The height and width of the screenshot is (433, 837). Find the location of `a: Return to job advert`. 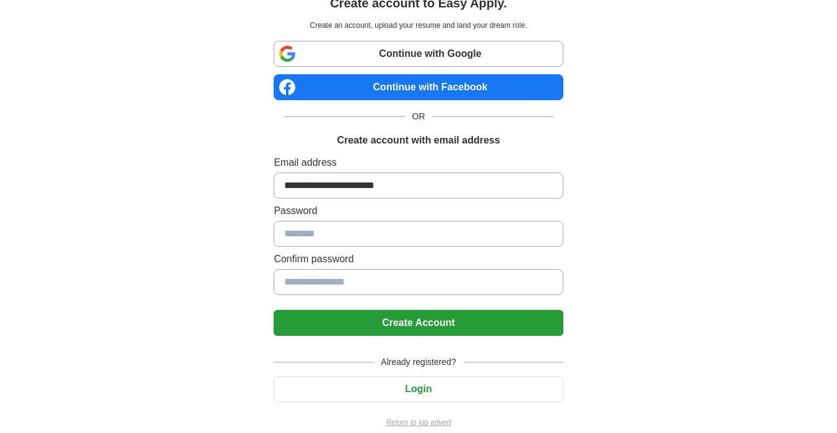

a: Return to job advert is located at coordinates (418, 423).